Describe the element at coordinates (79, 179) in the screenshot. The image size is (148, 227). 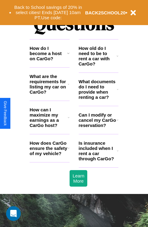
I see `button: Learn More` at that location.